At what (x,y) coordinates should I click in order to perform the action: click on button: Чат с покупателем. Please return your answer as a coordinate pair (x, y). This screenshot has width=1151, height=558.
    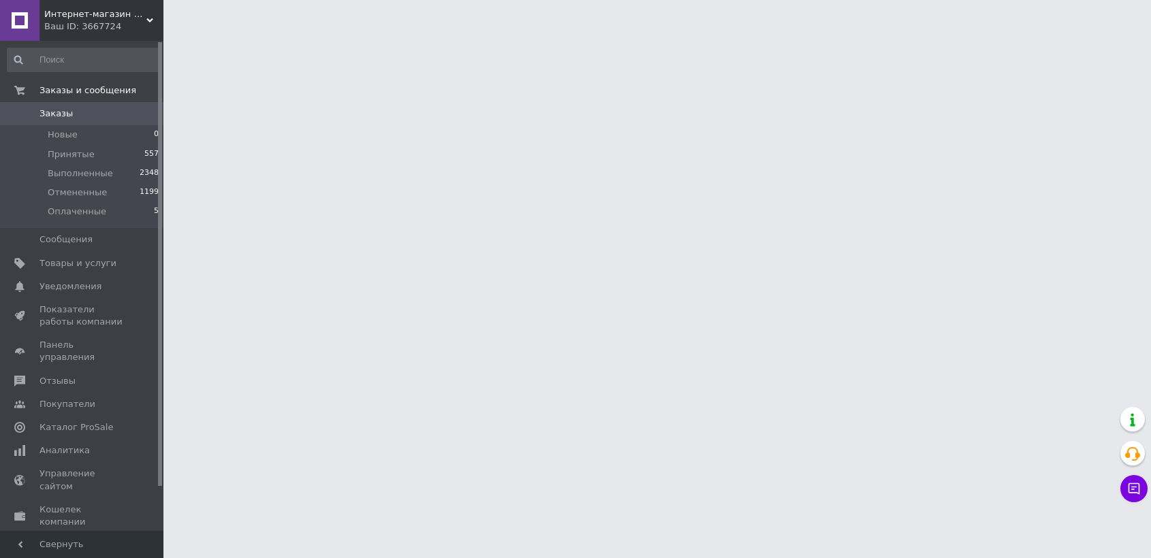
    Looking at the image, I should click on (1134, 489).